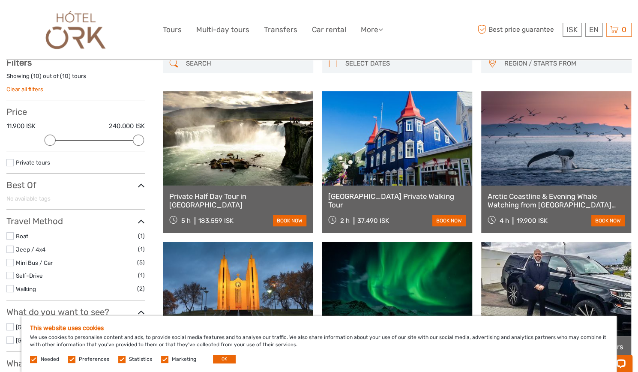  I want to click on input: SEARCH, so click(246, 63).